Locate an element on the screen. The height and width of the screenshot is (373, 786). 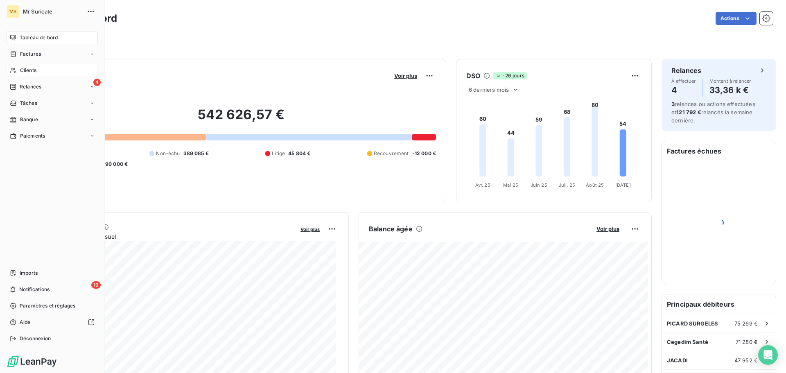
span: 45 804 € is located at coordinates (299, 153).